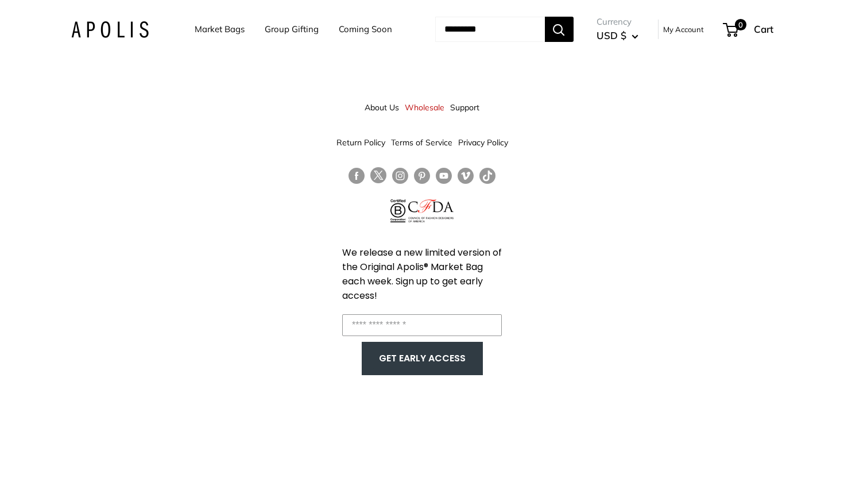 Image resolution: width=844 pixels, height=478 pixels. What do you see at coordinates (110, 29) in the screenshot?
I see `img: Apolis` at bounding box center [110, 29].